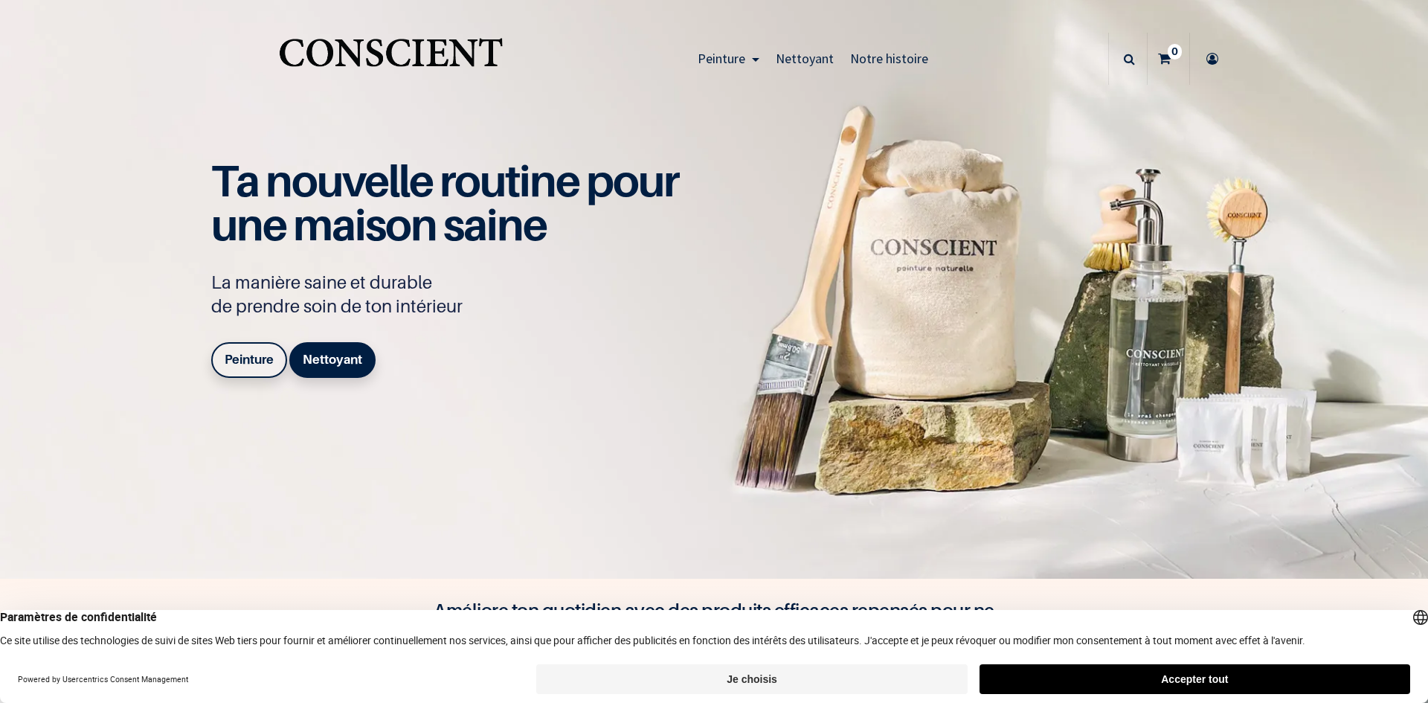 This screenshot has width=1428, height=703. What do you see at coordinates (722, 58) in the screenshot?
I see `span: Peinture` at bounding box center [722, 58].